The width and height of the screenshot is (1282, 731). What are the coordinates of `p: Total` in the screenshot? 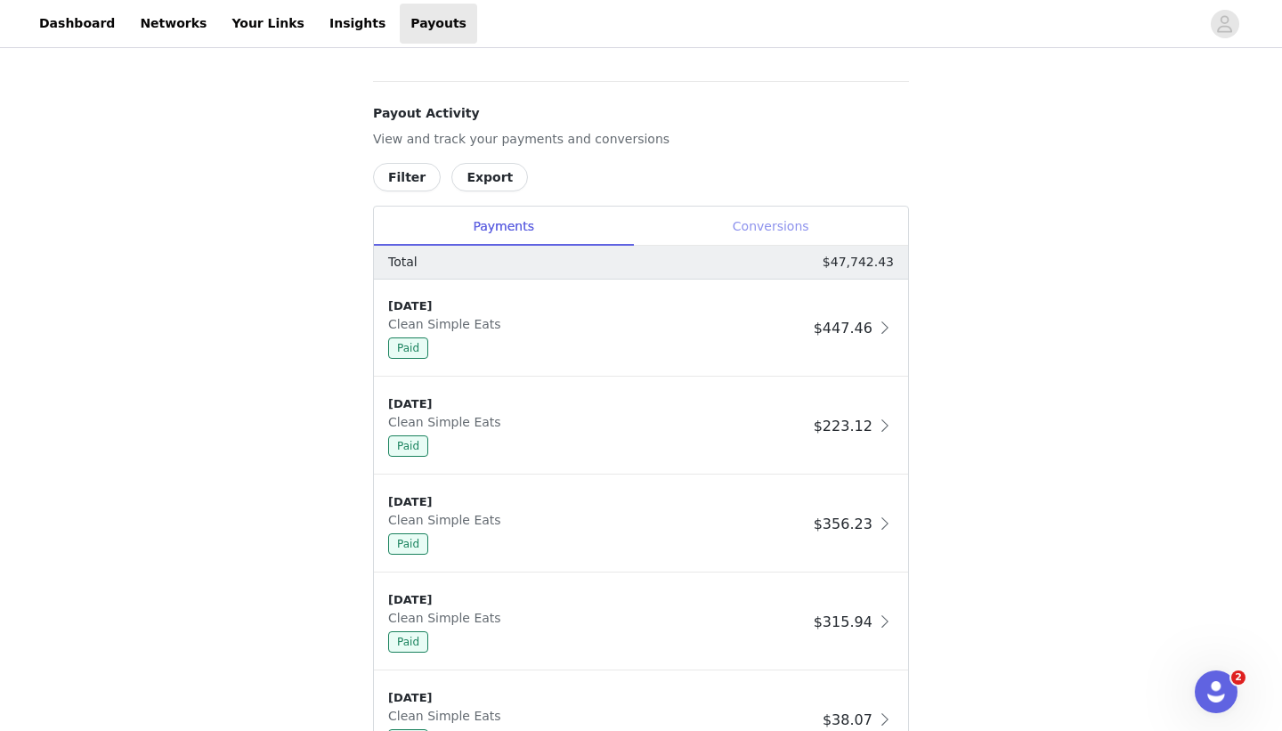 It's located at (402, 262).